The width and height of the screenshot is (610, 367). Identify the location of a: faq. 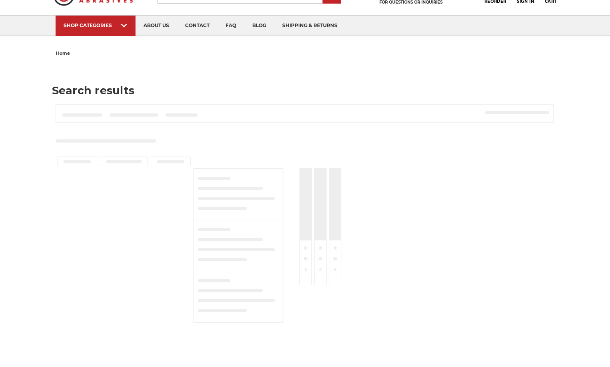
(230, 26).